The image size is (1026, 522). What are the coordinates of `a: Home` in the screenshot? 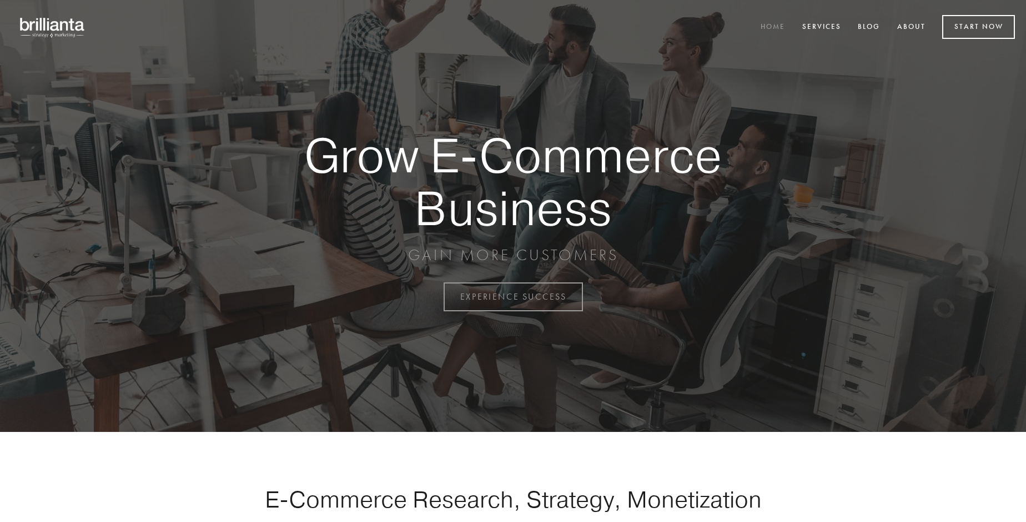 It's located at (773, 27).